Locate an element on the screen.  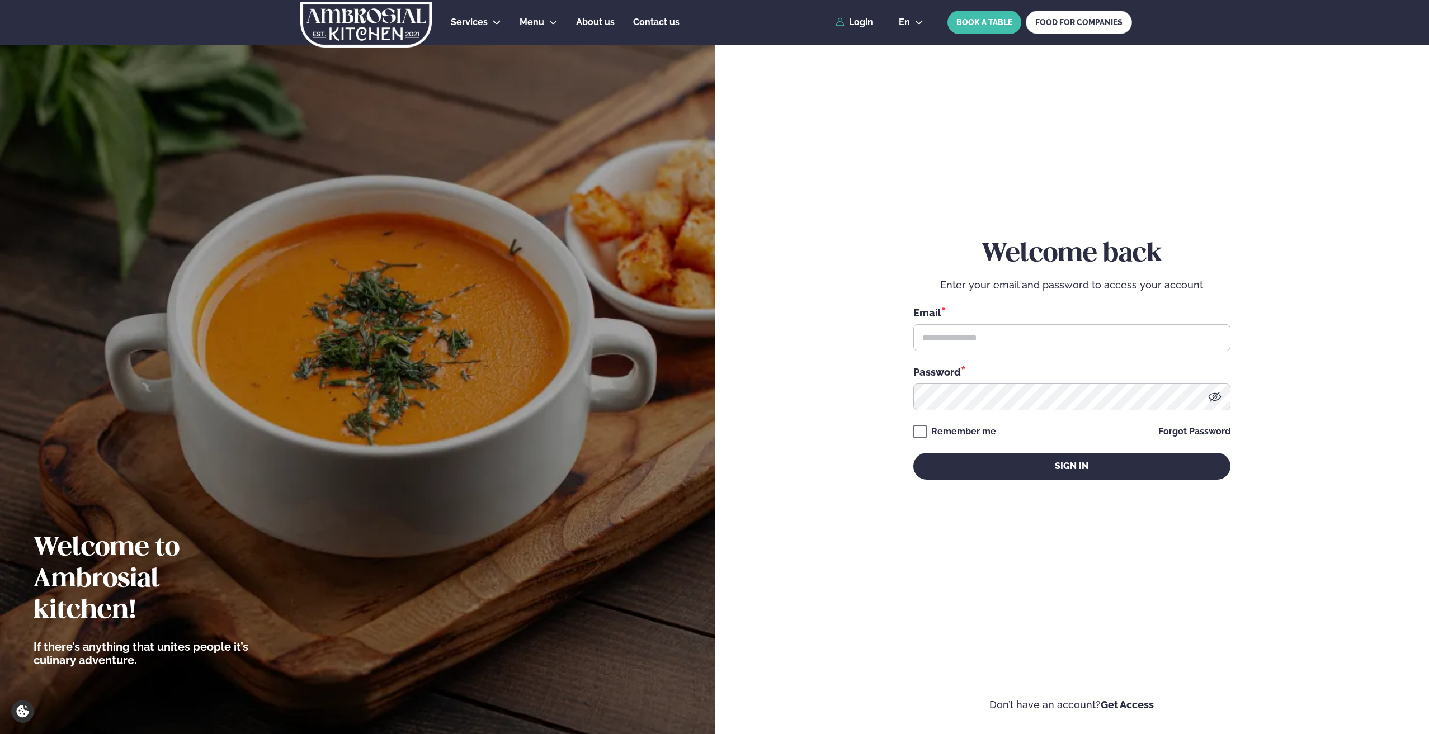
button: BOOK A TABLE is located at coordinates (985, 22).